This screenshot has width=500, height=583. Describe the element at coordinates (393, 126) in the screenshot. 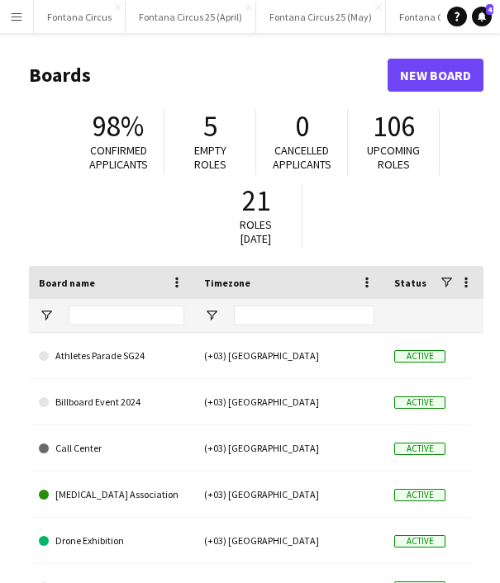

I see `span: 106` at that location.